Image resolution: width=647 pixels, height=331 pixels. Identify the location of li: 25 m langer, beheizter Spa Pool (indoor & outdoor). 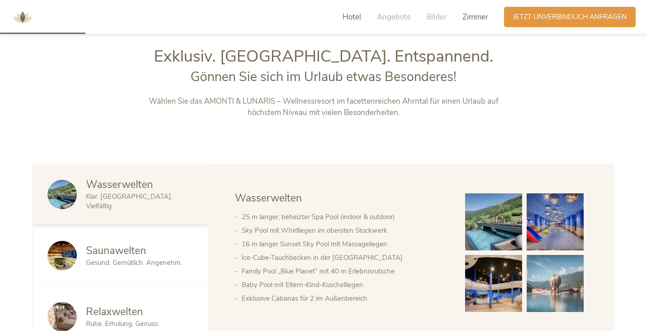
(344, 217).